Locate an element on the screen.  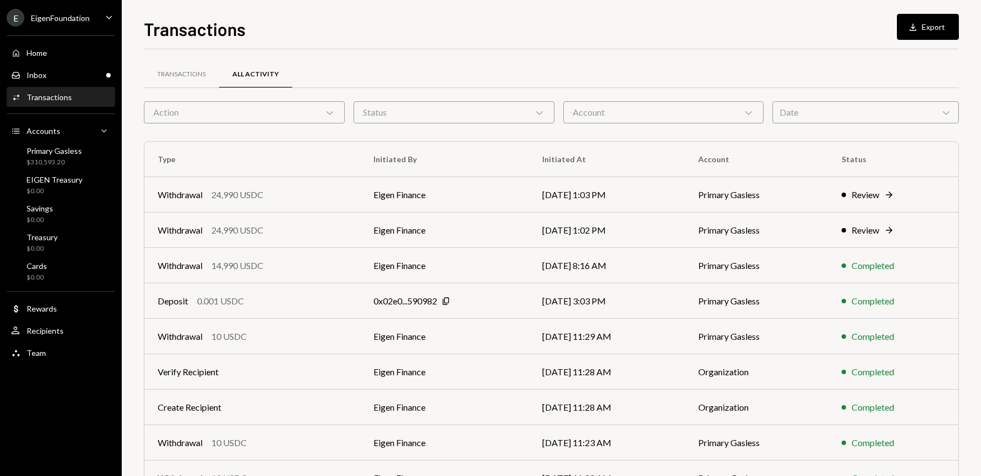
div: E is located at coordinates (15, 18).